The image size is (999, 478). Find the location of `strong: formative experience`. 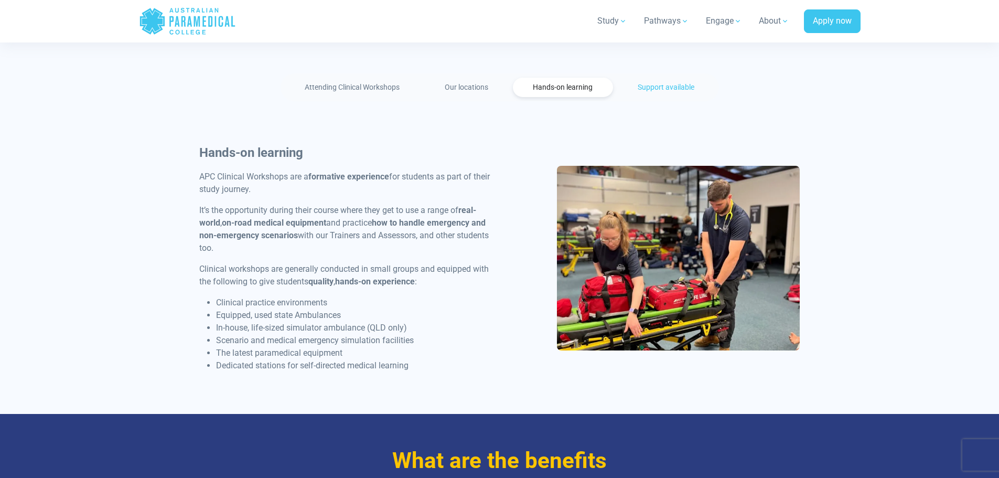

strong: formative experience is located at coordinates (349, 176).